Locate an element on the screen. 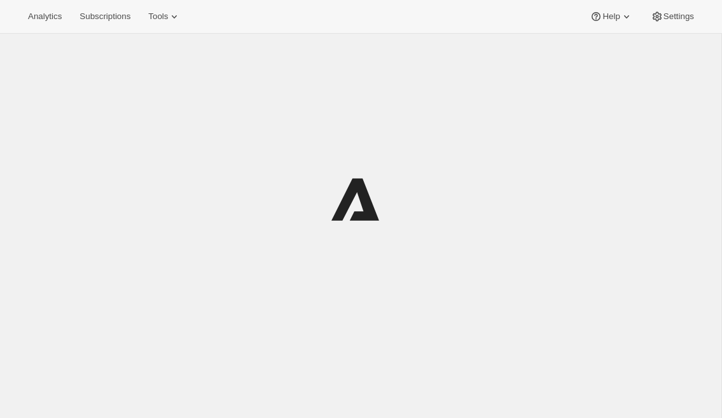 This screenshot has width=722, height=418. span: Help is located at coordinates (611, 17).